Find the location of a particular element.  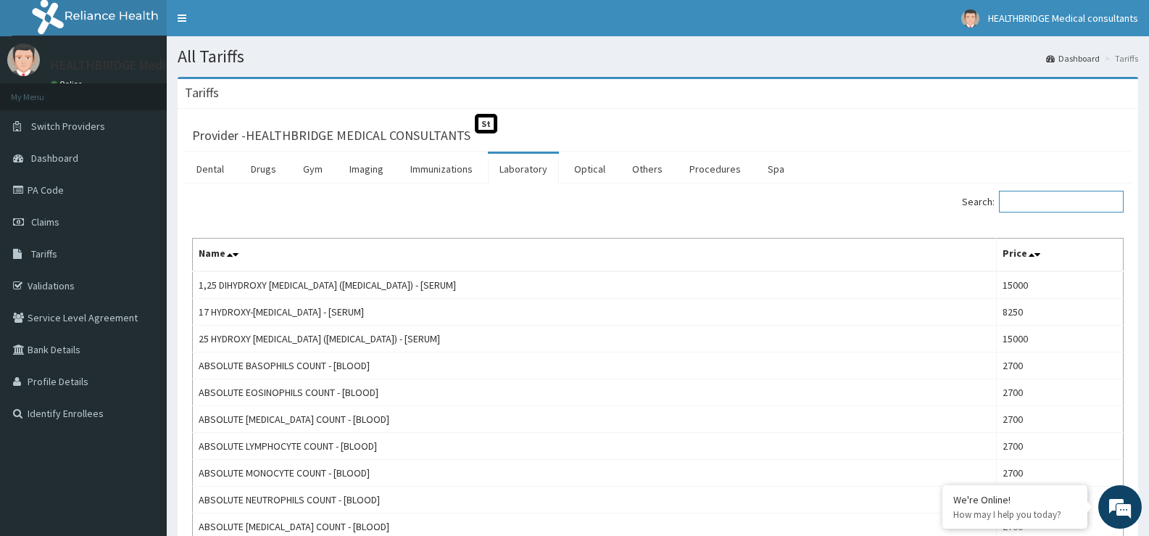

a: Gym is located at coordinates (312, 169).